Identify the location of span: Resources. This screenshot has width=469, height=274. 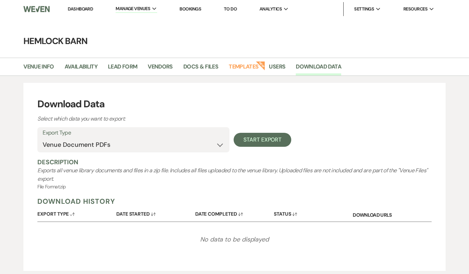
(415, 9).